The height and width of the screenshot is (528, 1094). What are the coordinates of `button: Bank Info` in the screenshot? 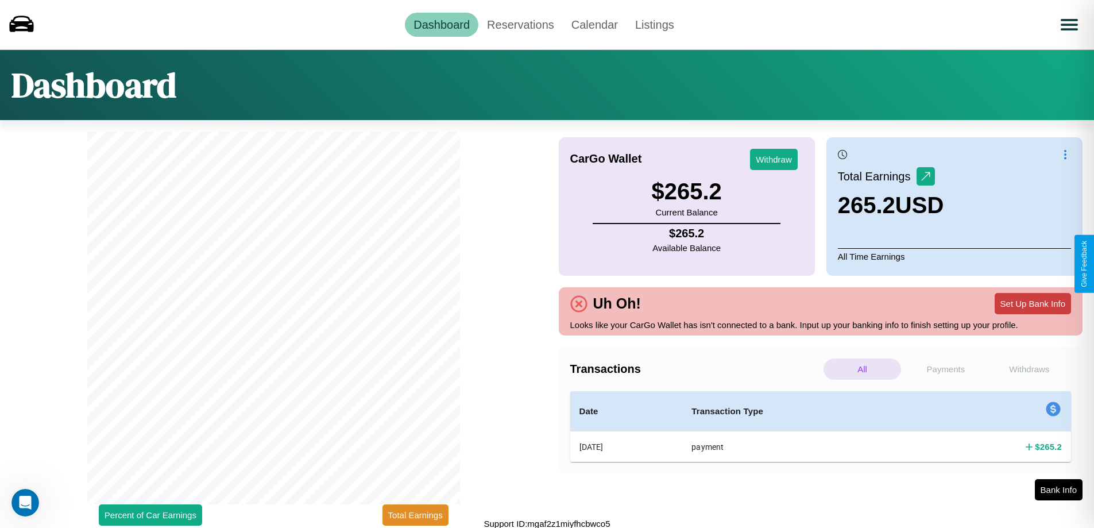 It's located at (1059, 489).